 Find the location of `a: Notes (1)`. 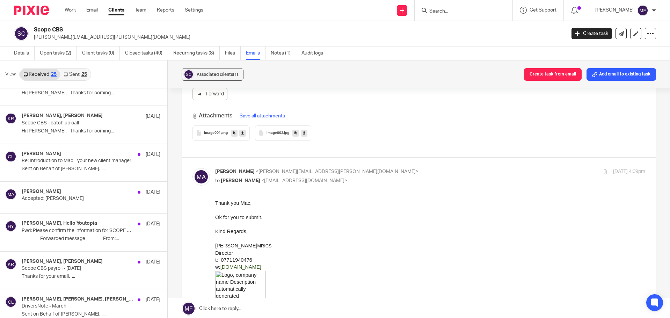

a: Notes (1) is located at coordinates (283, 53).